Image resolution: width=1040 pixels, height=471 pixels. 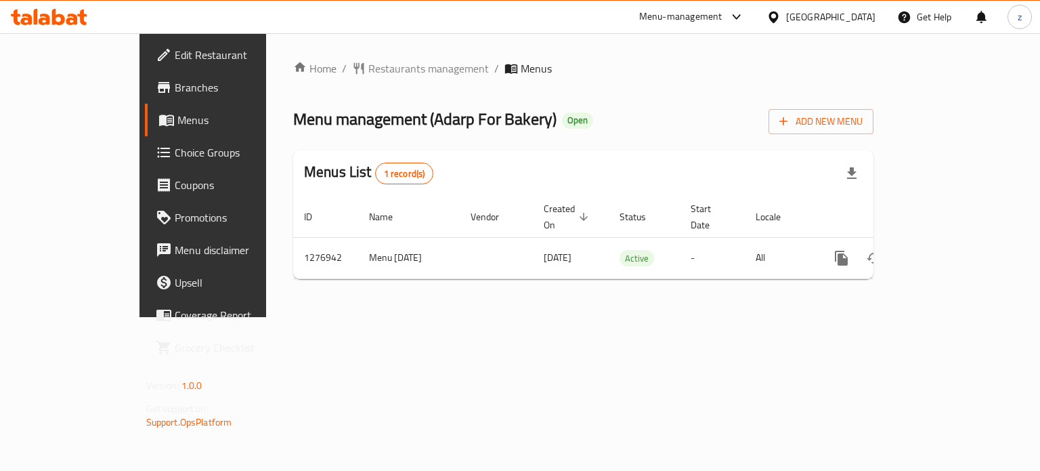 What do you see at coordinates (780, 257) in the screenshot?
I see `td: All` at bounding box center [780, 257].